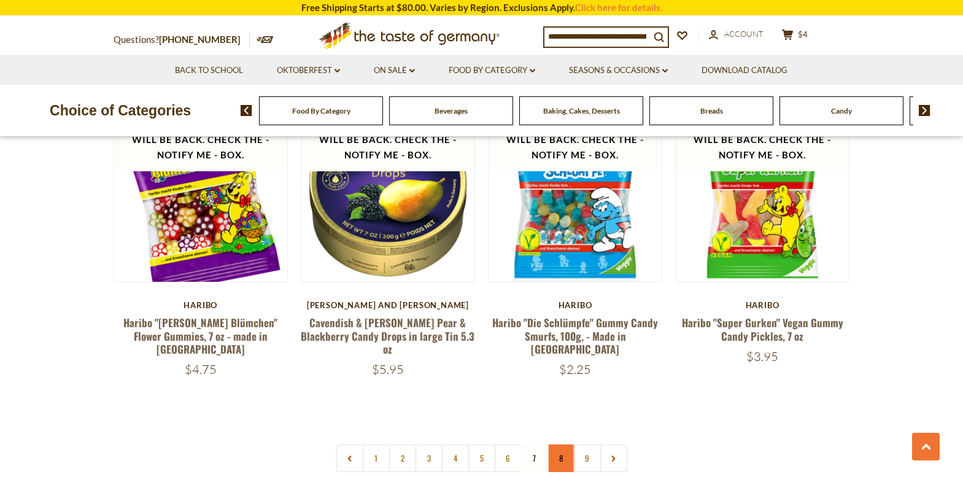 The image size is (963, 477). Describe the element at coordinates (711, 110) in the screenshot. I see `span: Breads` at that location.